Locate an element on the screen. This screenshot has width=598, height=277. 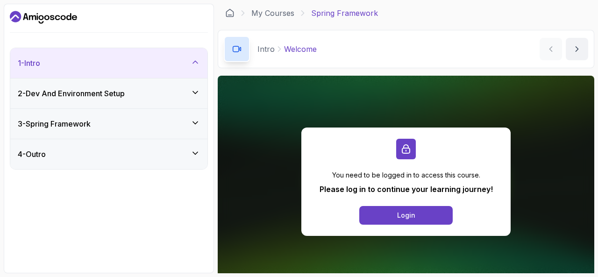
h3: 4 - Outro is located at coordinates (32, 154).